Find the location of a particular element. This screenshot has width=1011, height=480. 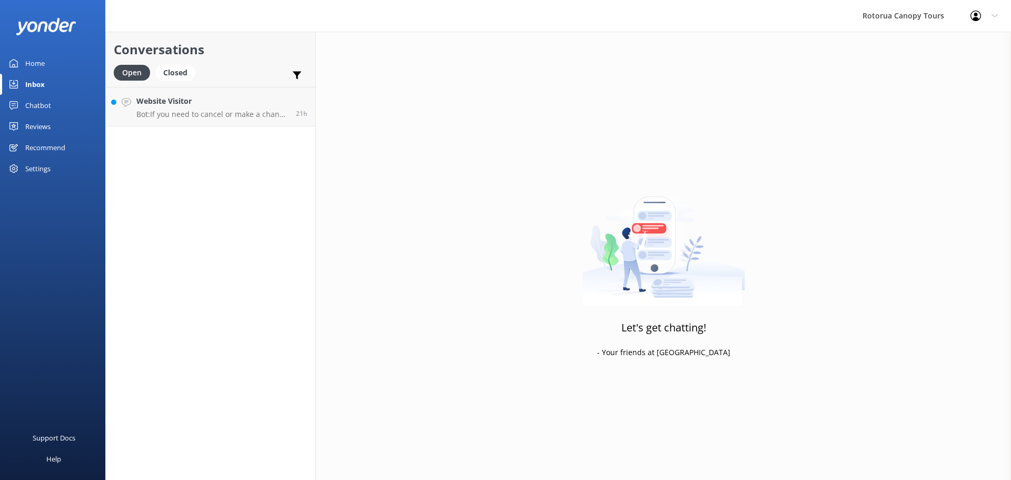

div: Support Docs is located at coordinates (54, 438).